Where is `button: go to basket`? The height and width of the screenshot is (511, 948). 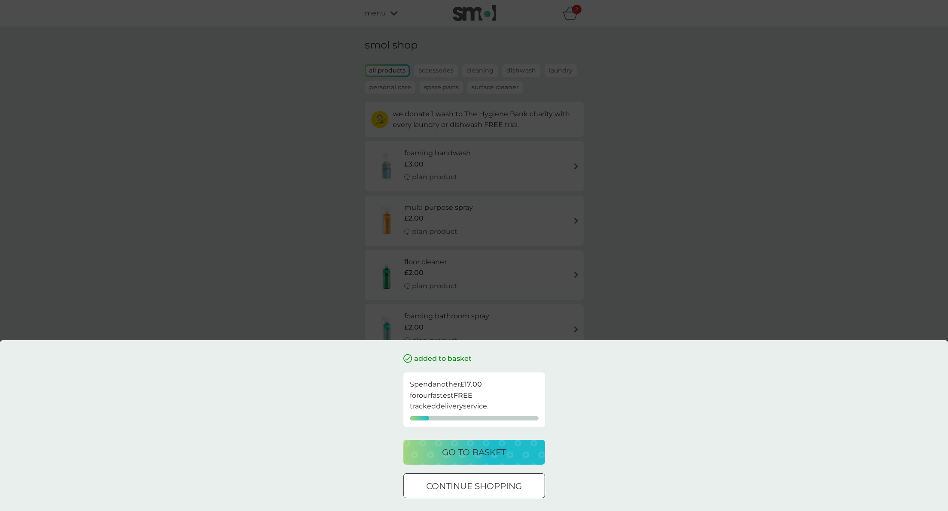 button: go to basket is located at coordinates (474, 452).